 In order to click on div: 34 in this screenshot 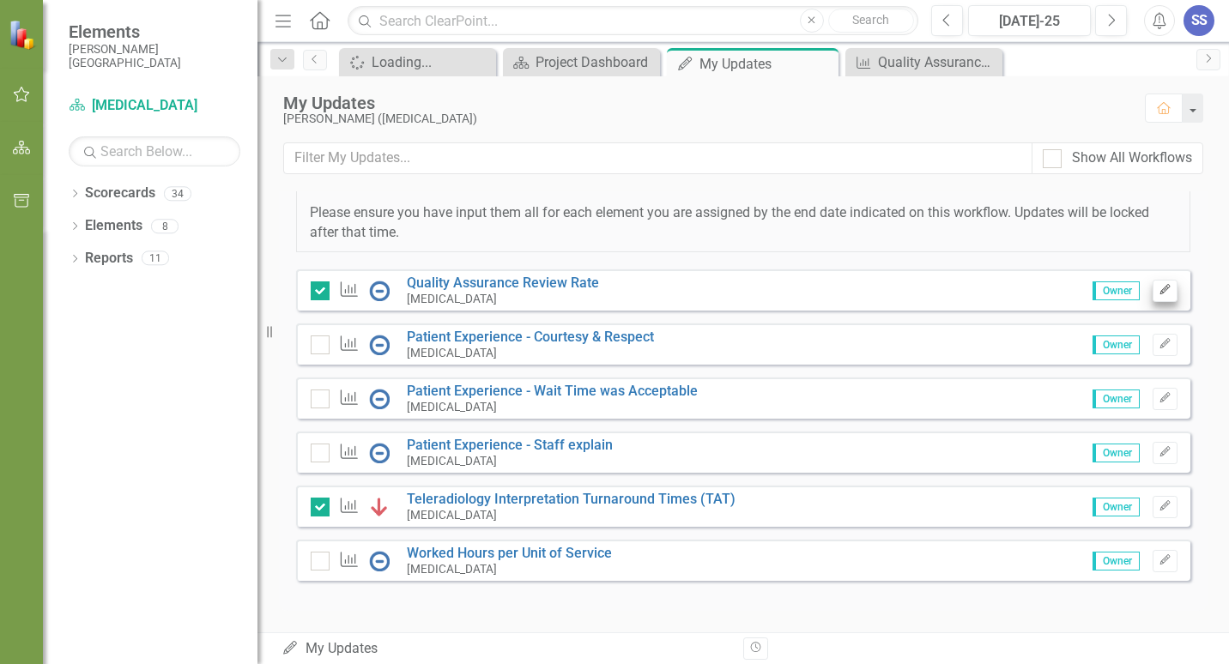, I will do `click(178, 193)`.